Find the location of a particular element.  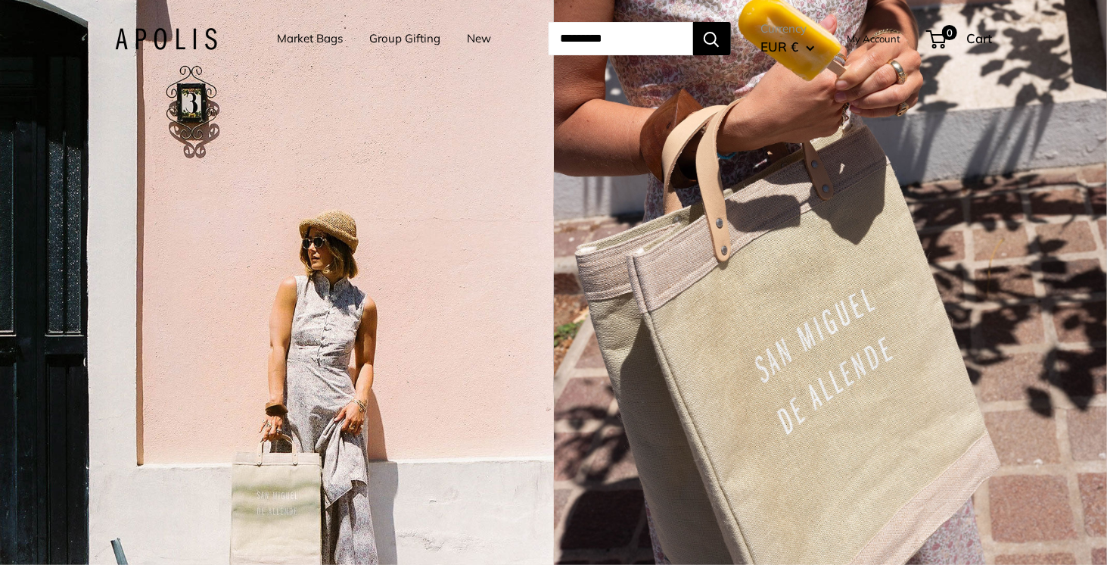

button: EUR € is located at coordinates (788, 47).